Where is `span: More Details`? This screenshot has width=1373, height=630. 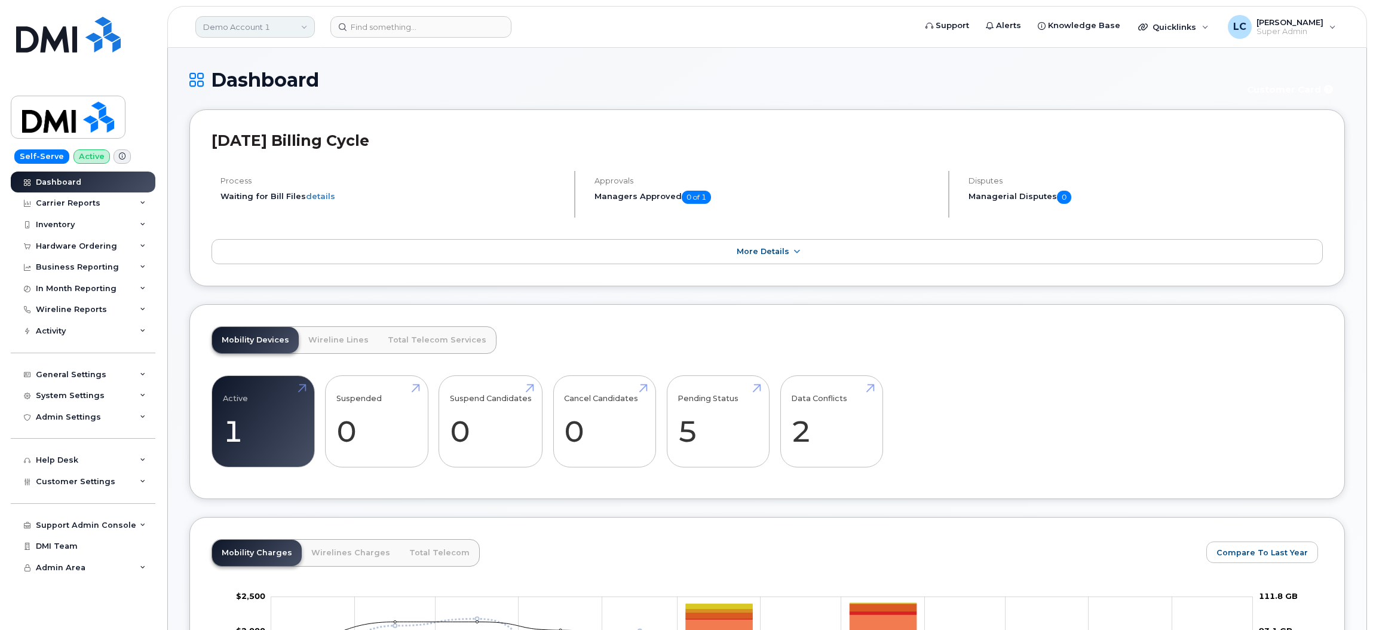 span: More Details is located at coordinates (763, 251).